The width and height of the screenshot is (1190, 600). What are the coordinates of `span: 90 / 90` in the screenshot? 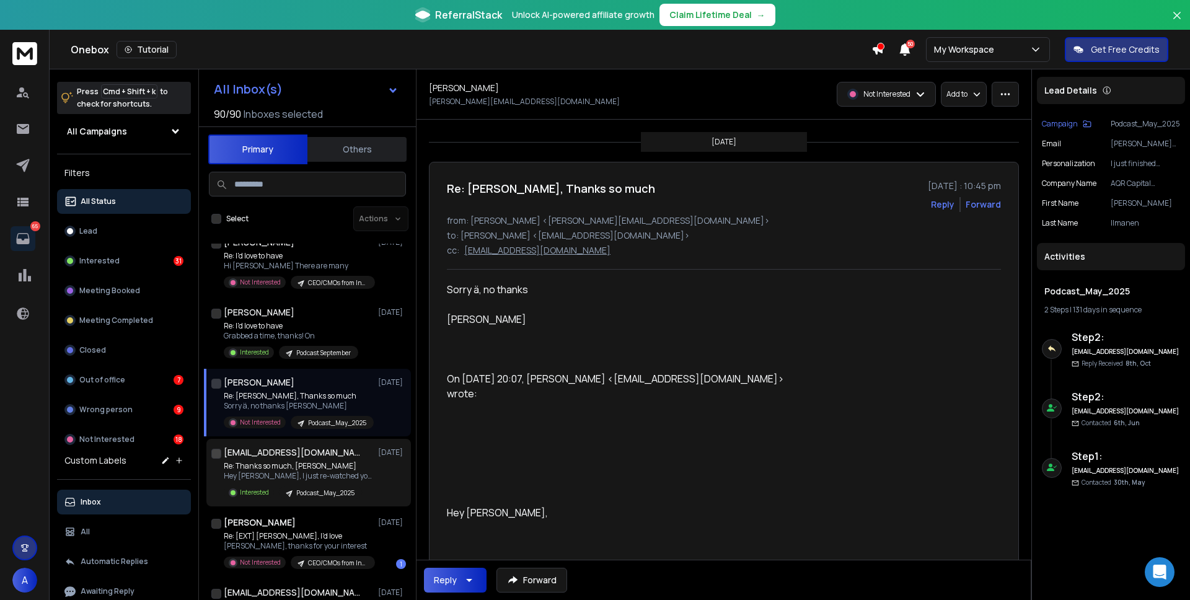 It's located at (228, 114).